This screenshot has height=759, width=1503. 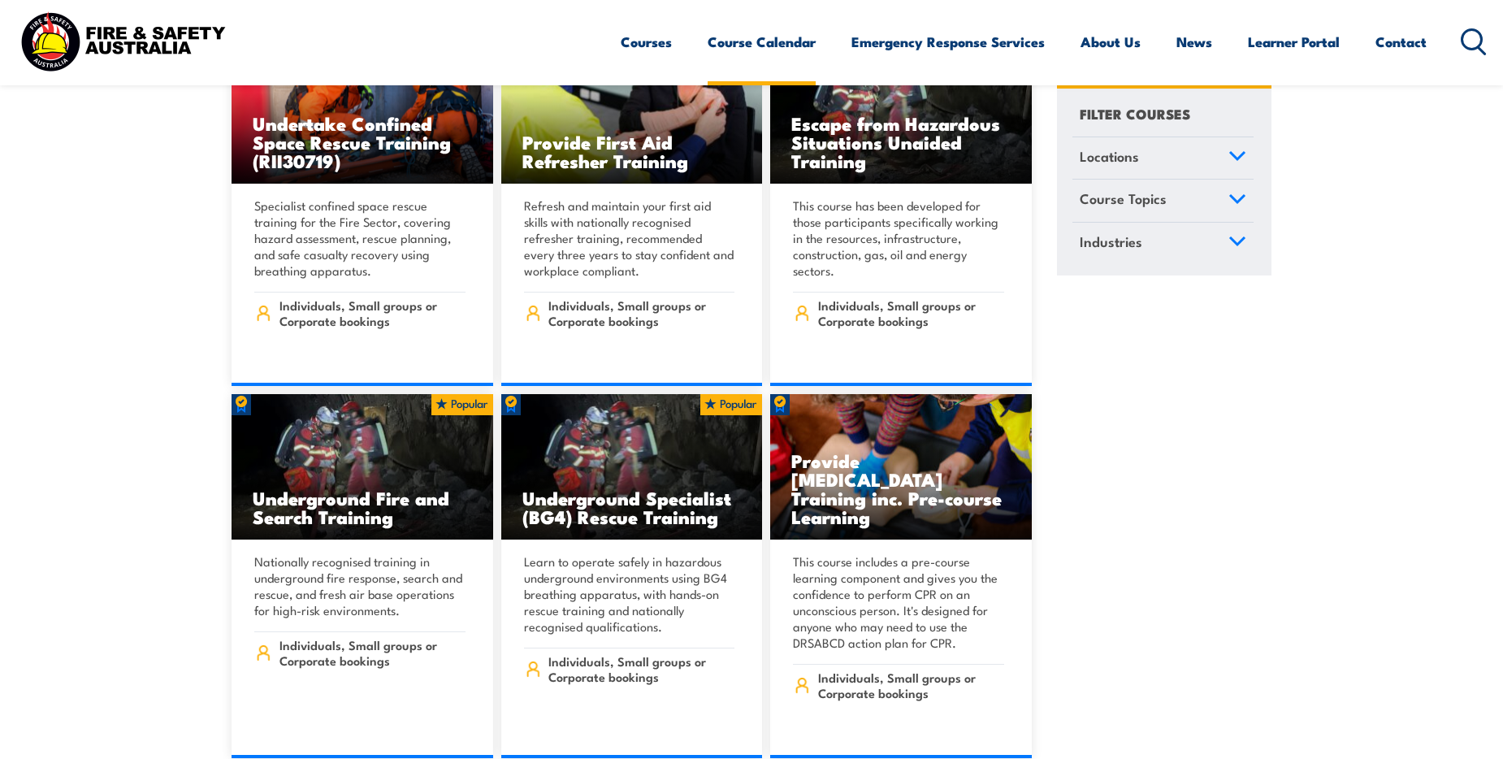 What do you see at coordinates (1194, 41) in the screenshot?
I see `a: News` at bounding box center [1194, 41].